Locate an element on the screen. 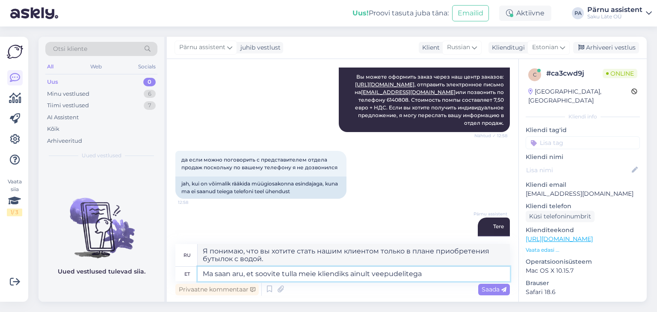  div: Web is located at coordinates (96, 67).